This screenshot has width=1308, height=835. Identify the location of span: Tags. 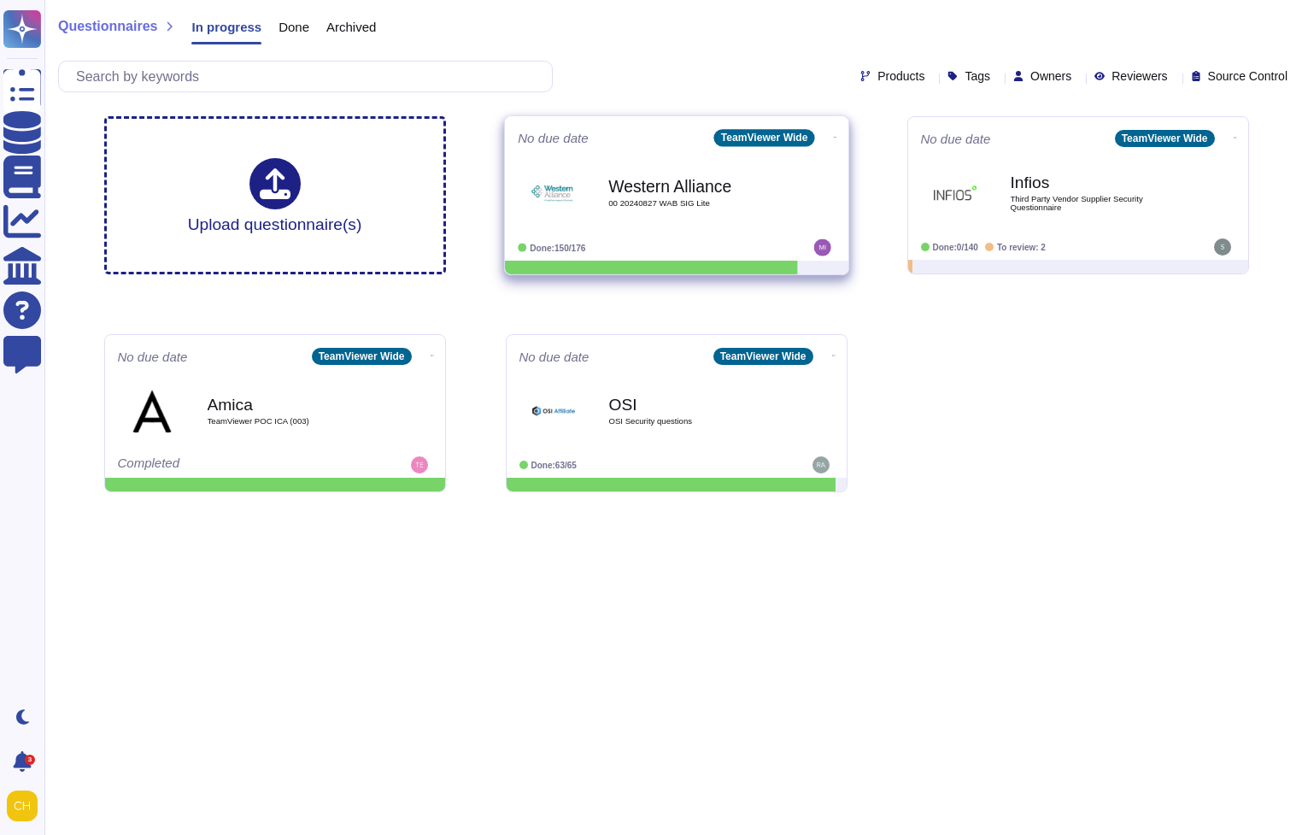
(978, 76).